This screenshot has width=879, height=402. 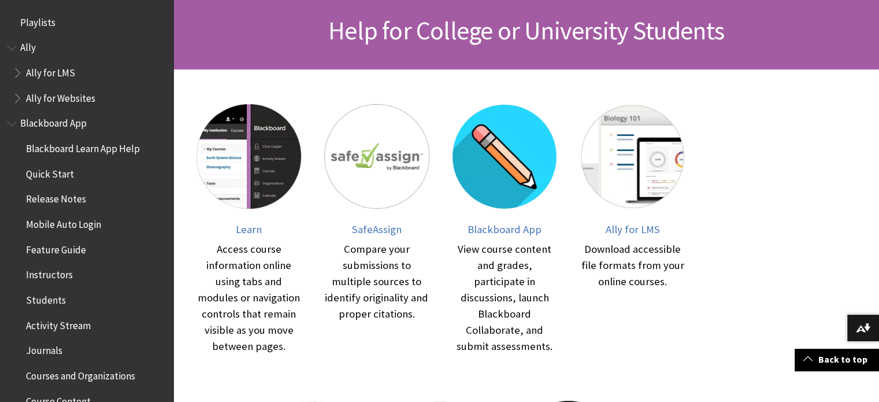 I want to click on span: Students, so click(x=46, y=298).